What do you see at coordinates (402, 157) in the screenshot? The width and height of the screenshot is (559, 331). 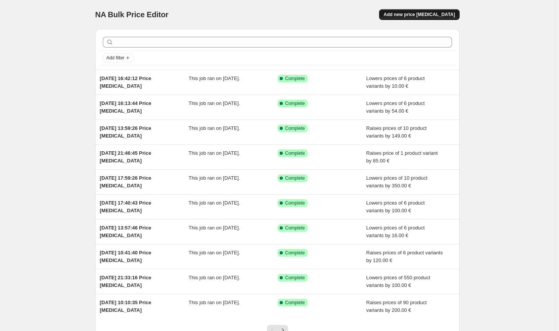 I see `span: Raises price of 1 product variant by 85.00 €` at bounding box center [402, 157].